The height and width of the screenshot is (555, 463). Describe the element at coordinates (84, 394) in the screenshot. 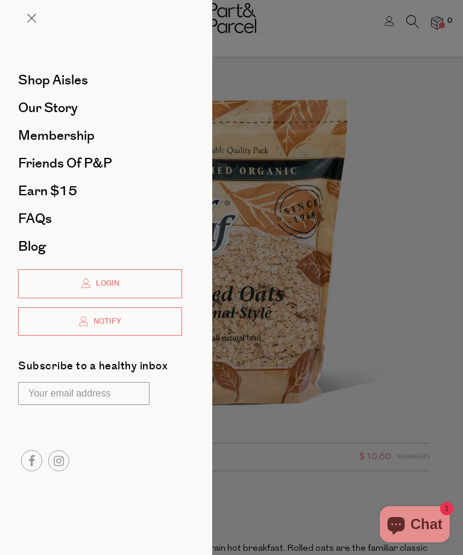

I see `input: Your email address` at that location.